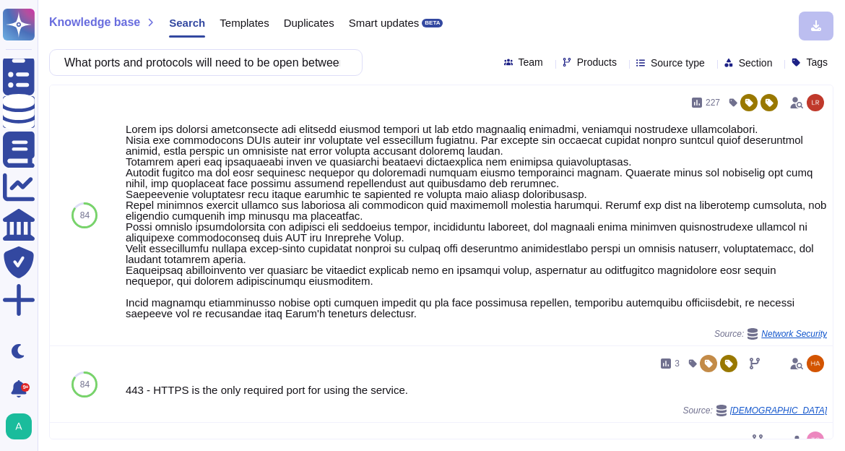 The image size is (845, 451). What do you see at coordinates (202, 62) in the screenshot?
I see `input: Search a question or template...` at bounding box center [202, 62].